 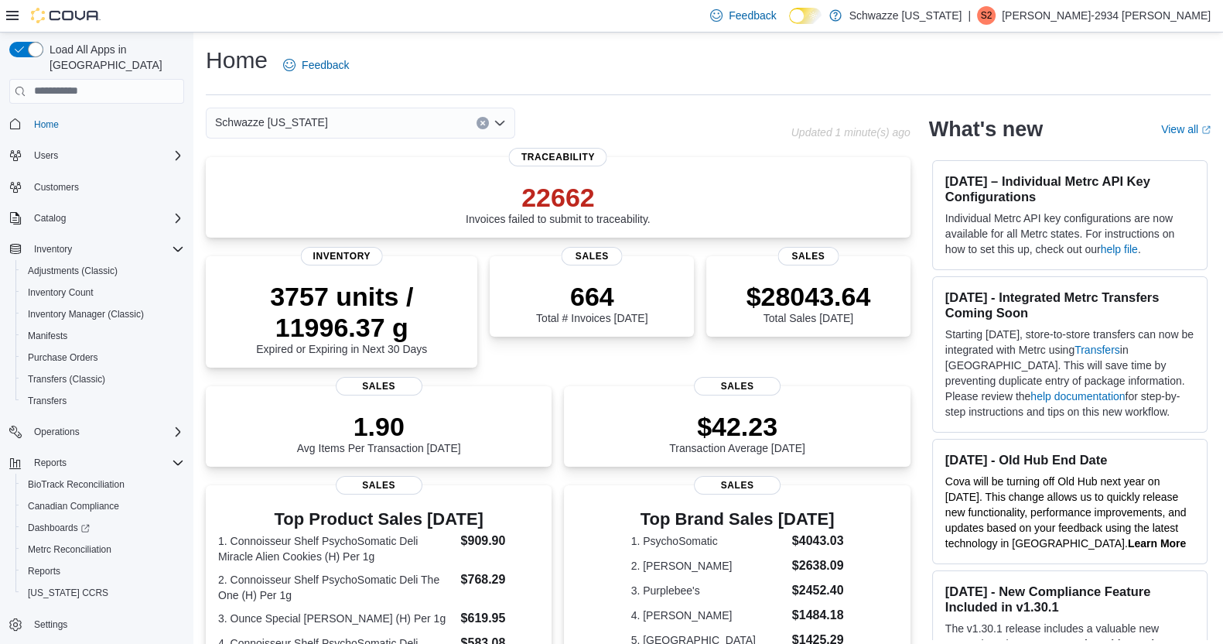 I want to click on button: Settings, so click(x=97, y=624).